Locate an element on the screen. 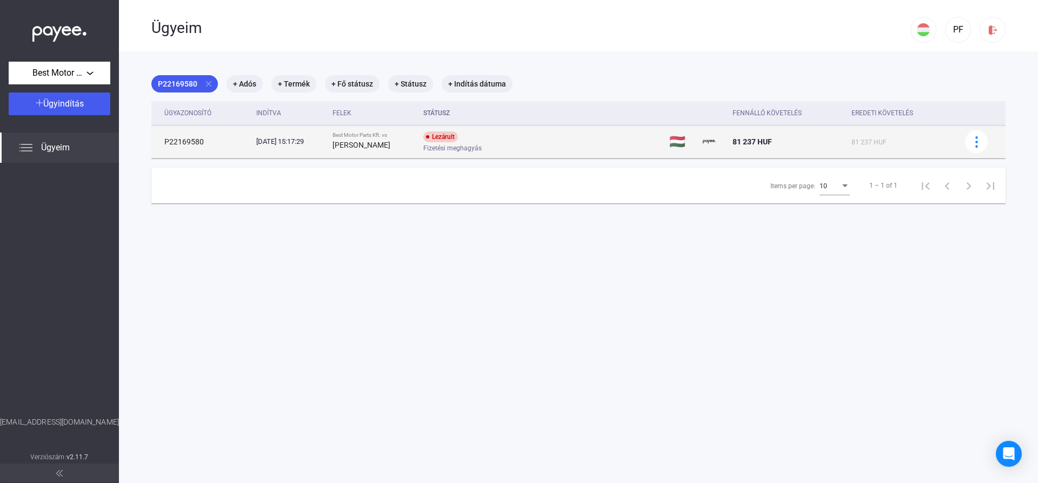 This screenshot has width=1038, height=483. div: Best Motor Parts Kft. vs is located at coordinates (373, 135).